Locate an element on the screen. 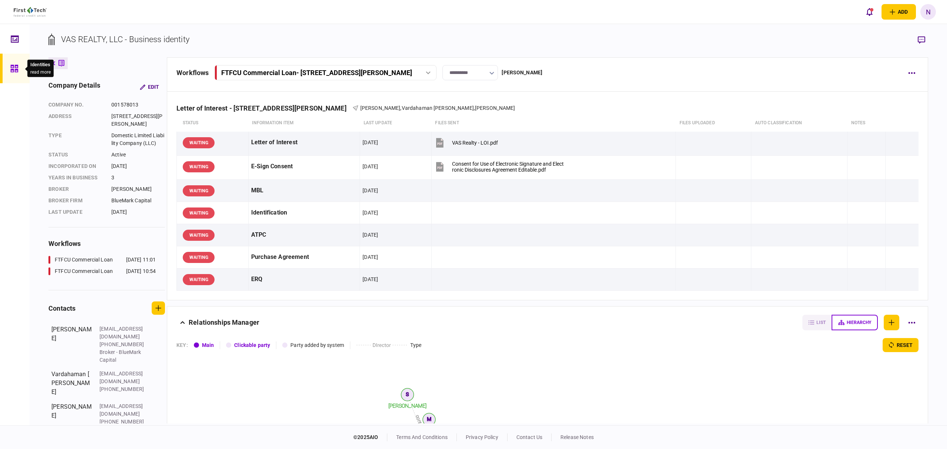  div: KEY : is located at coordinates (182, 345).